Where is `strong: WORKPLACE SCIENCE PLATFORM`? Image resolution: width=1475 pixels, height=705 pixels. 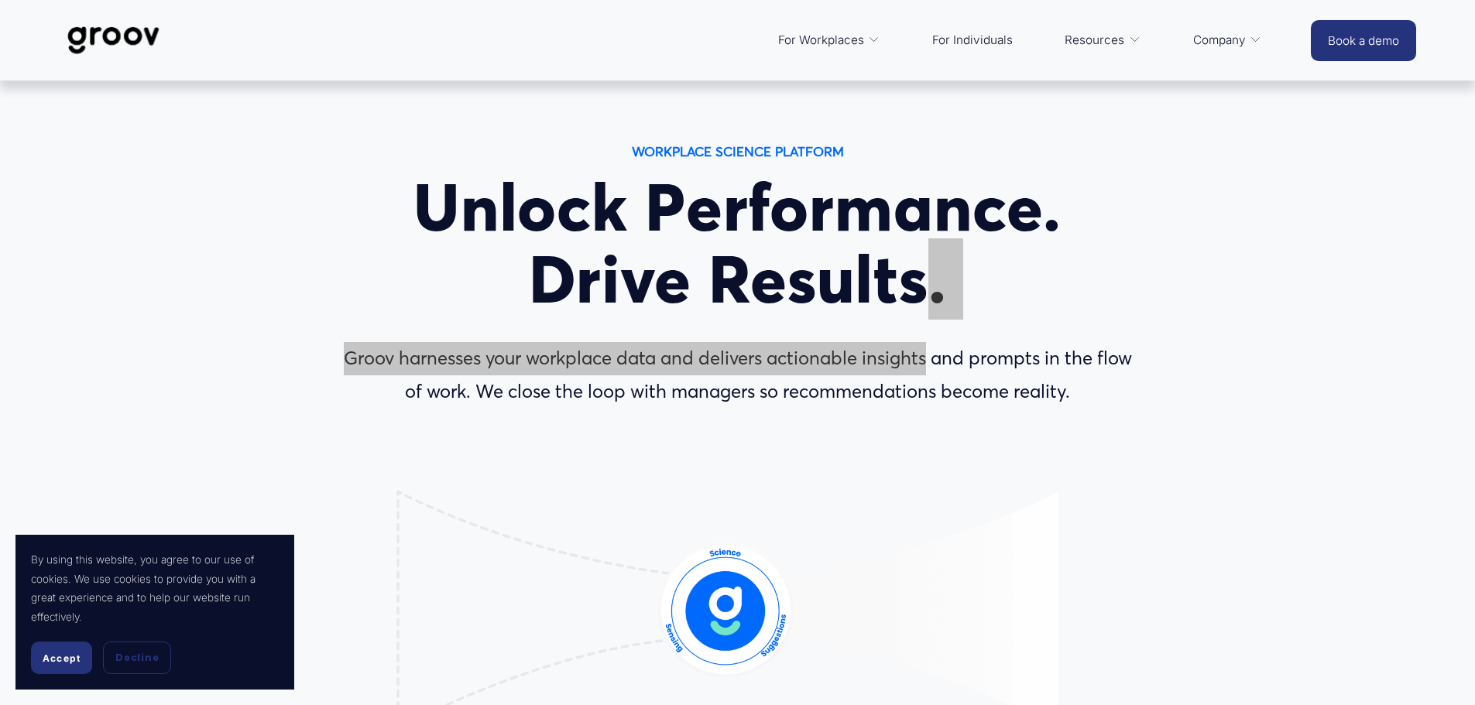
strong: WORKPLACE SCIENCE PLATFORM is located at coordinates (738, 151).